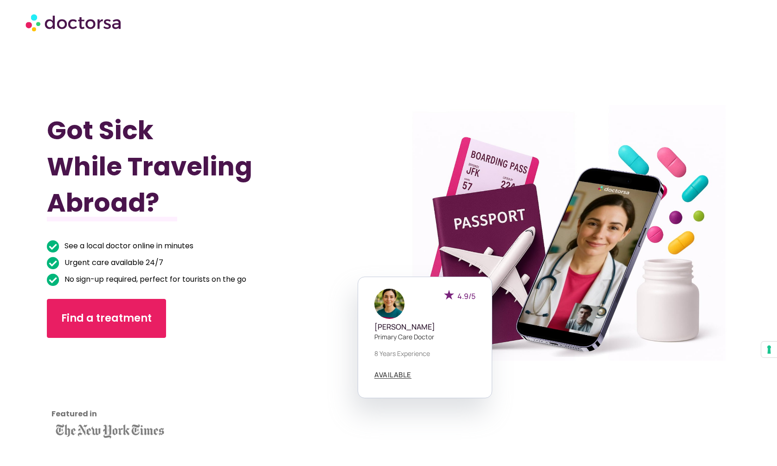 The image size is (777, 466). I want to click on span: Urgent care available 24/7, so click(113, 262).